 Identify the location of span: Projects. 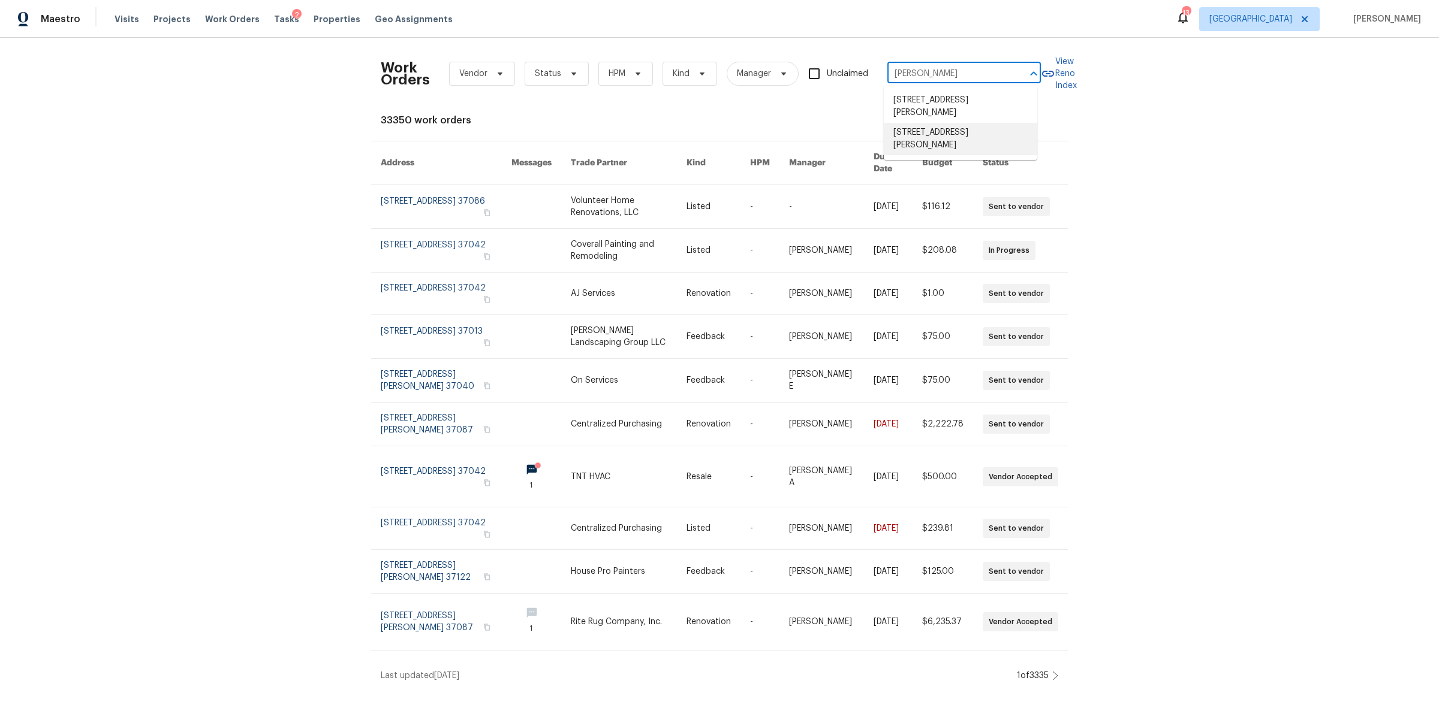
(172, 19).